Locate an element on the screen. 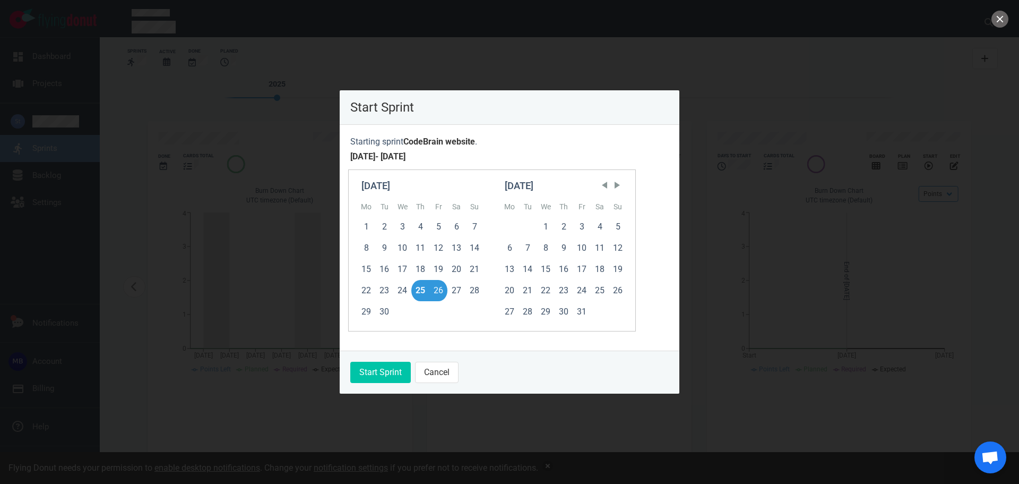  div: Sat Sep 20 2025 is located at coordinates (457, 269).